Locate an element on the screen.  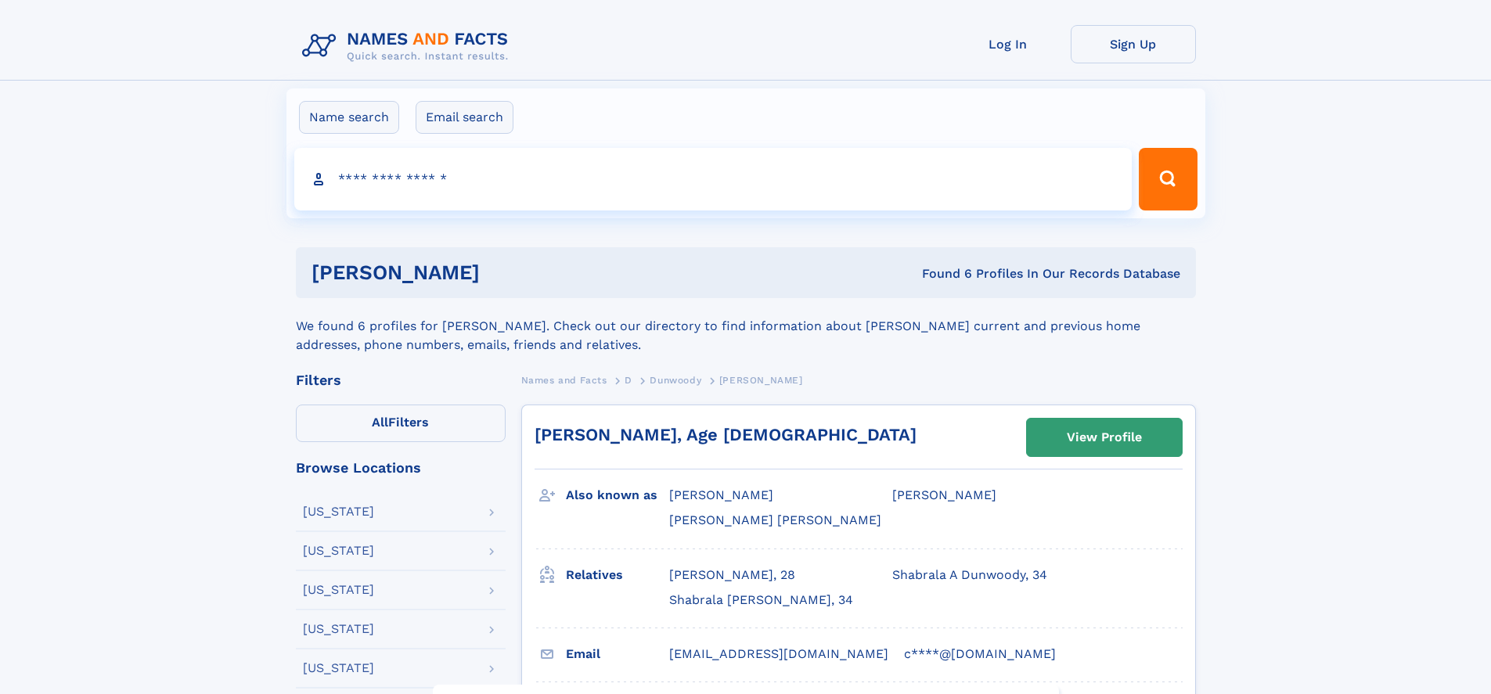
div: View Profile is located at coordinates (1105, 438).